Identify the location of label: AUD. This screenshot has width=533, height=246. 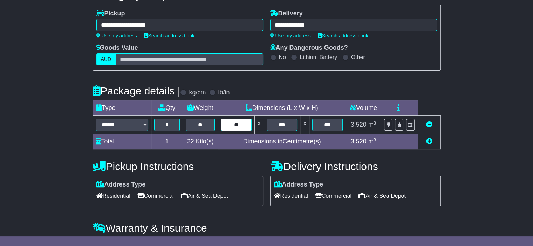
(106, 59).